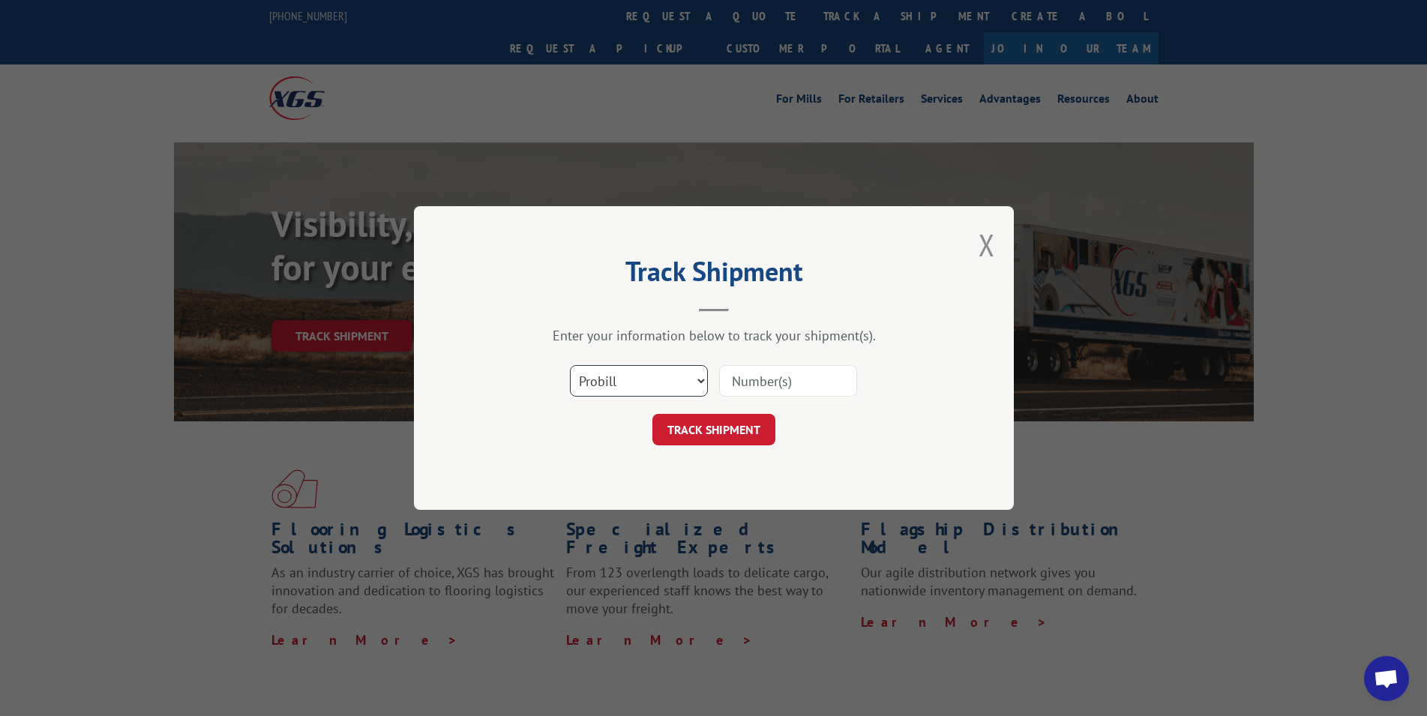 This screenshot has width=1427, height=716. I want to click on h2: Track Shipment, so click(714, 275).